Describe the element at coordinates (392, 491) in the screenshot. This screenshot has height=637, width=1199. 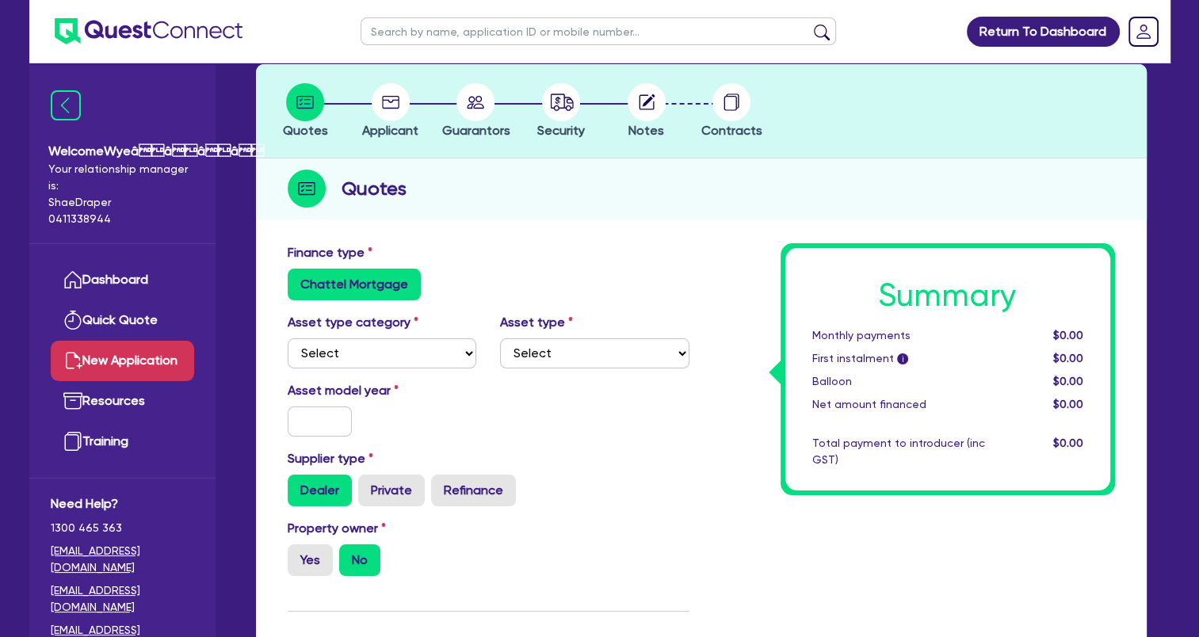
I see `label: Private` at that location.